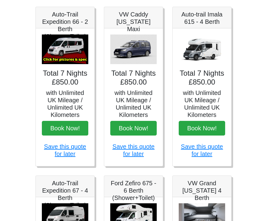  What do you see at coordinates (65, 195) in the screenshot?
I see `h5: Auto-Trail Expedition 67 - 4 Berth (Shower+Toilet)` at bounding box center [65, 195].